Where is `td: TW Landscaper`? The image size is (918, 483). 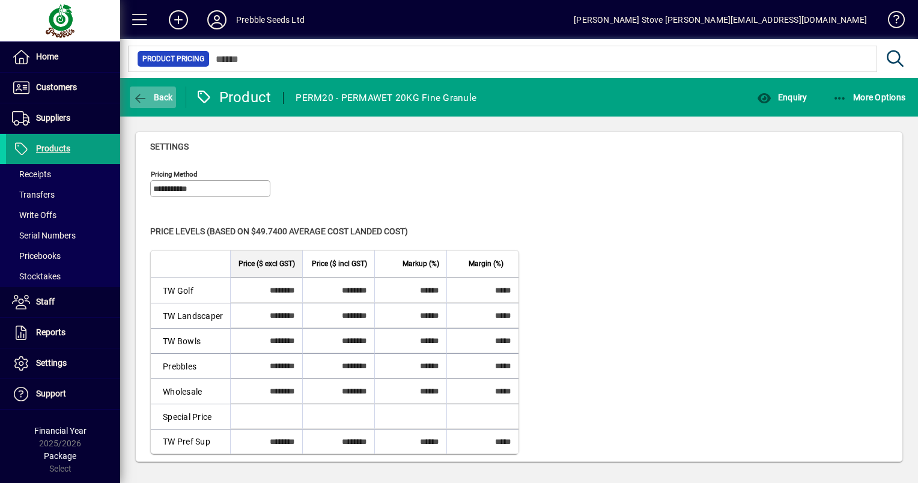 td: TW Landscaper is located at coordinates (190, 315).